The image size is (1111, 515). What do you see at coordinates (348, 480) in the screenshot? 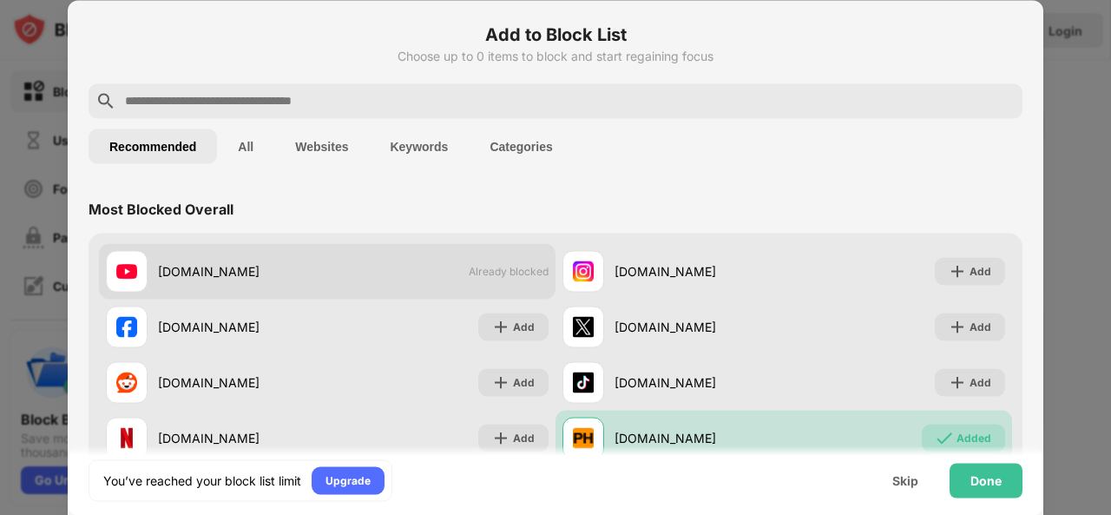
I see `div: Upgrade` at bounding box center [348, 480].